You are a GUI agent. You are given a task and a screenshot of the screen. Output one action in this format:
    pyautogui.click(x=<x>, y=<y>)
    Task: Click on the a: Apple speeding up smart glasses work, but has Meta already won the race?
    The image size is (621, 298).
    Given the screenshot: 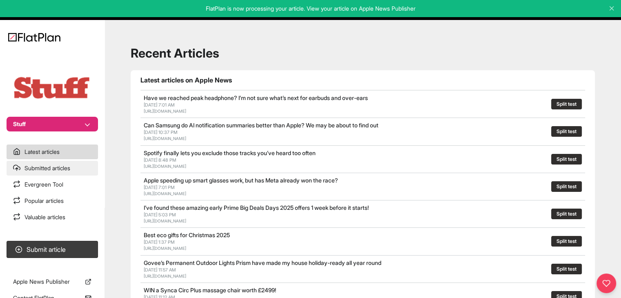 What is the action you would take?
    pyautogui.click(x=241, y=180)
    